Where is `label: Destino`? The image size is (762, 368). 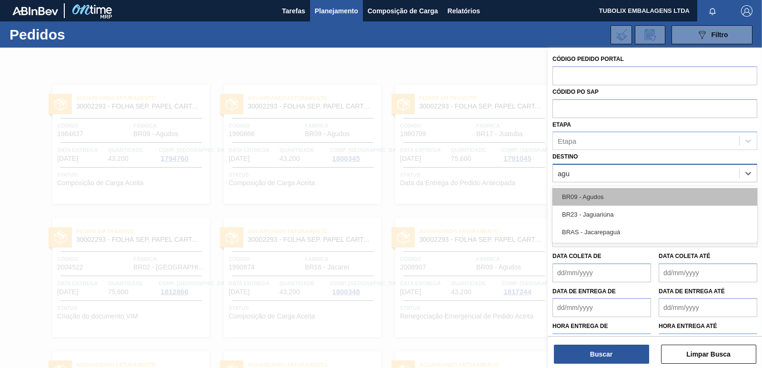 label: Destino is located at coordinates (565, 157).